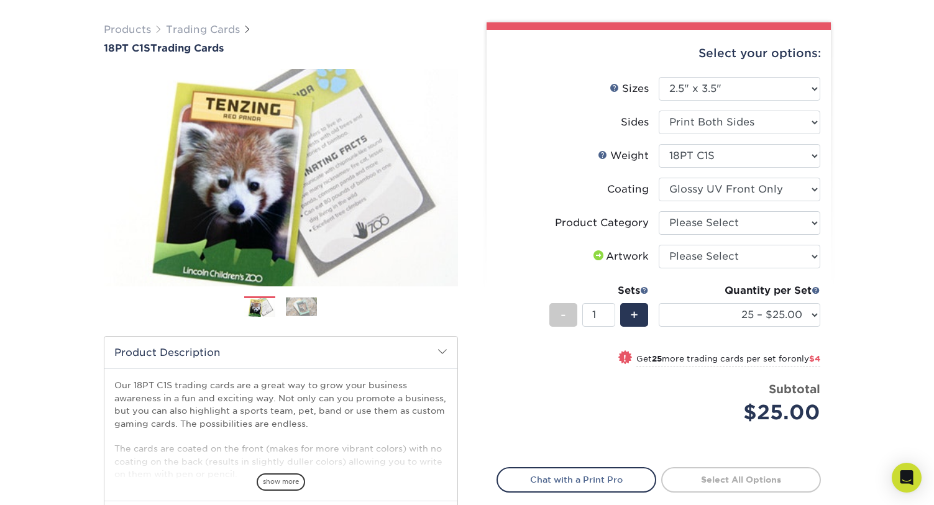 The width and height of the screenshot is (934, 505). Describe the element at coordinates (281, 48) in the screenshot. I see `a: 18PT C1STrading Cards` at that location.